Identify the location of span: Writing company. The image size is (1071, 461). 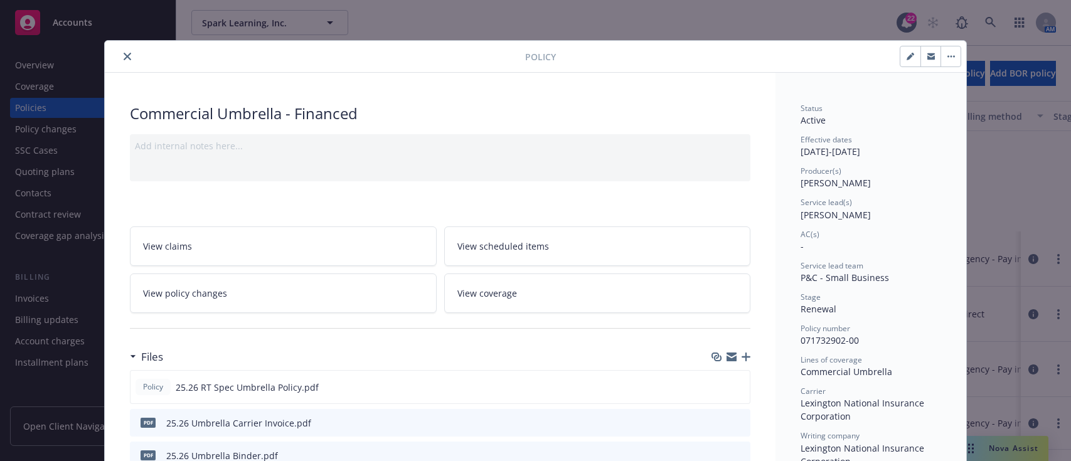
(830, 435).